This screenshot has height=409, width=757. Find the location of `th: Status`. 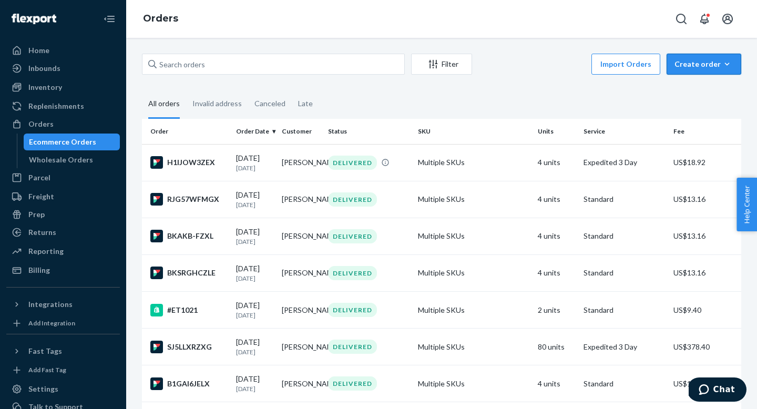

th: Status is located at coordinates (368, 131).